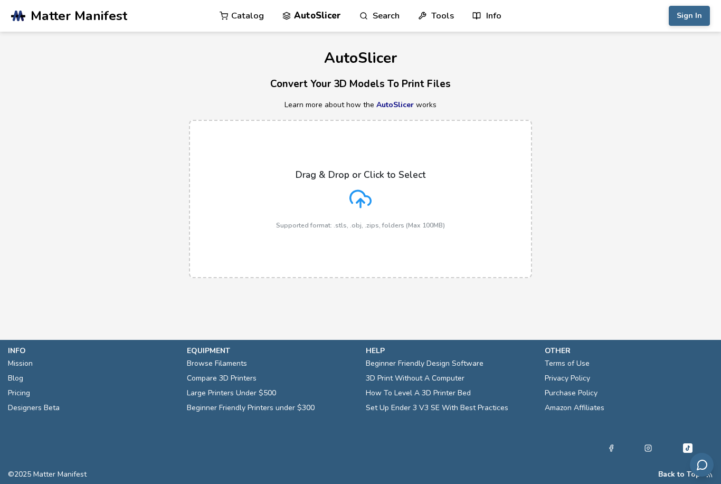  What do you see at coordinates (222, 379) in the screenshot?
I see `a: Compare 3D Printers` at bounding box center [222, 379].